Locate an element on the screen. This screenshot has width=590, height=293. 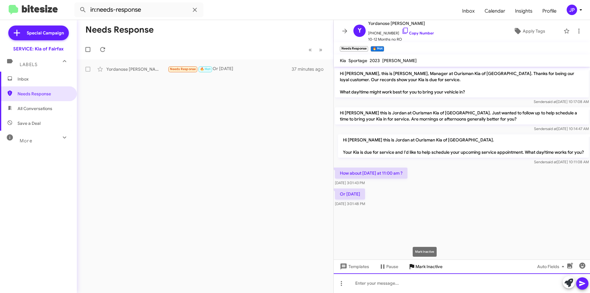
input: Search is located at coordinates (139, 10).